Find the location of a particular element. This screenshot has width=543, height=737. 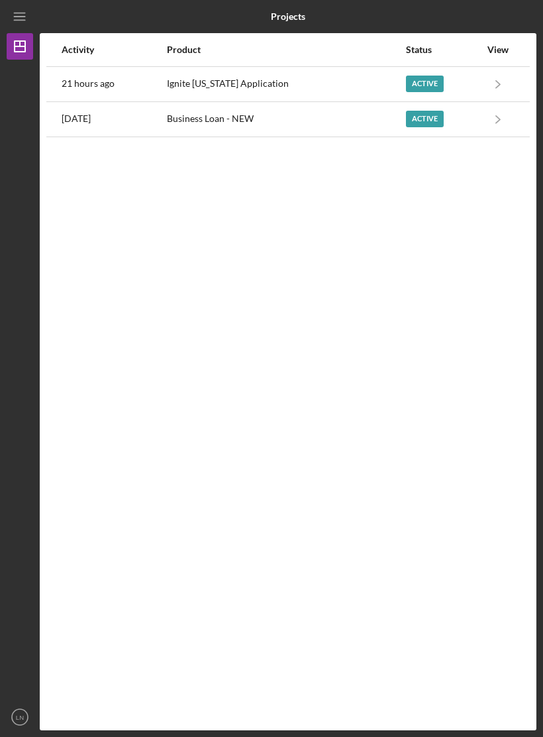

time: 2025-09-16 16:12 is located at coordinates (76, 119).